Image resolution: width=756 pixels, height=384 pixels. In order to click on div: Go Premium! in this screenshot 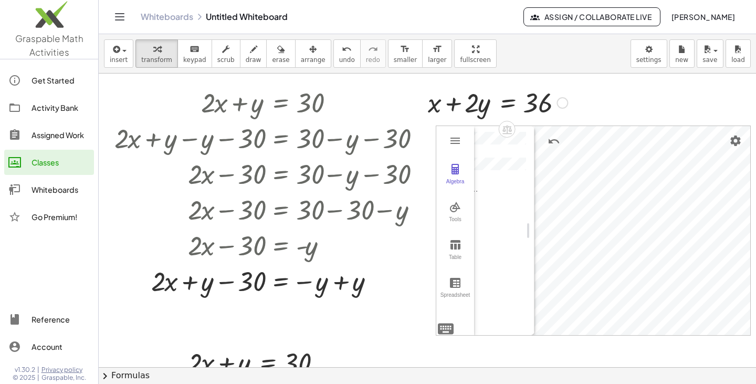, I will do `click(60, 217)`.